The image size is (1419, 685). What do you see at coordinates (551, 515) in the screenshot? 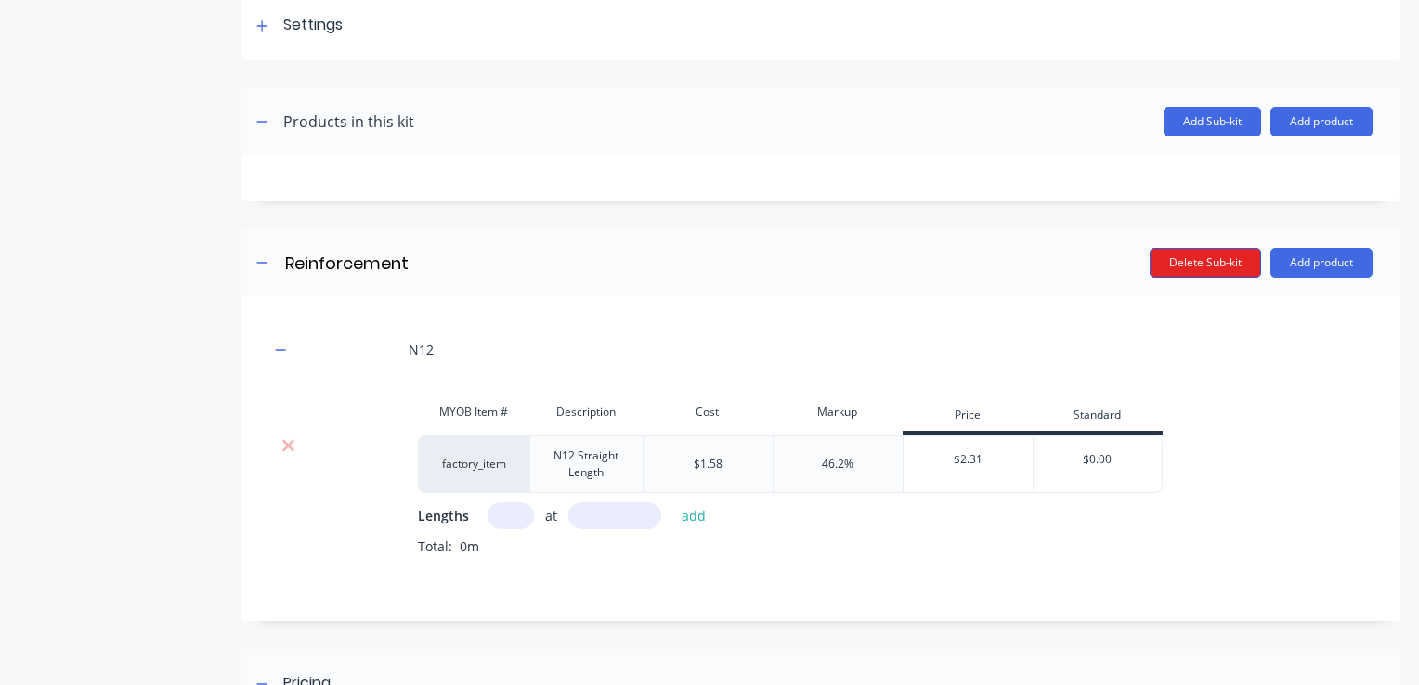
I see `span: at` at bounding box center [551, 515].